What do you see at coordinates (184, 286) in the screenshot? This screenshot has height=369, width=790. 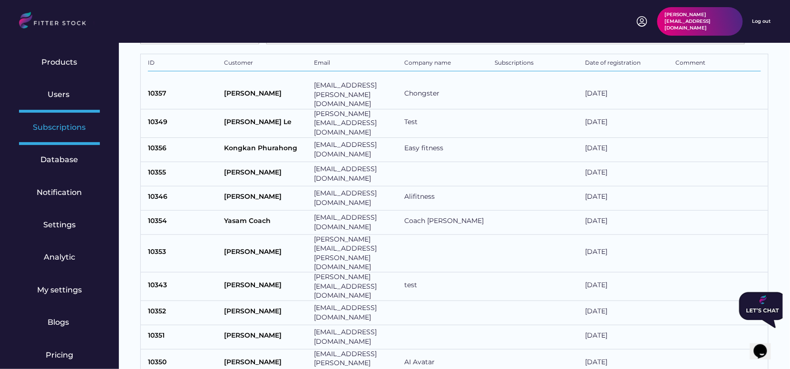 I see `div: 10343` at bounding box center [184, 286].